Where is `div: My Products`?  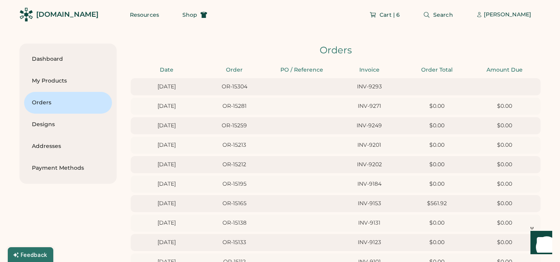
div: My Products is located at coordinates (68, 81).